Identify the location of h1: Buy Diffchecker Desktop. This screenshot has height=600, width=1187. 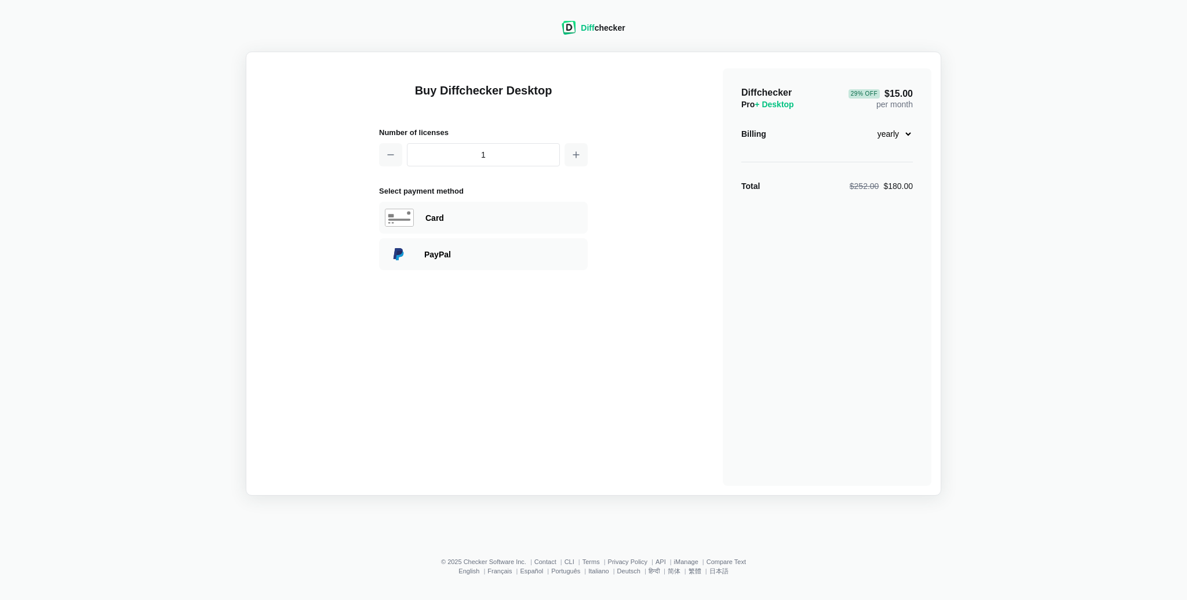
(483, 97).